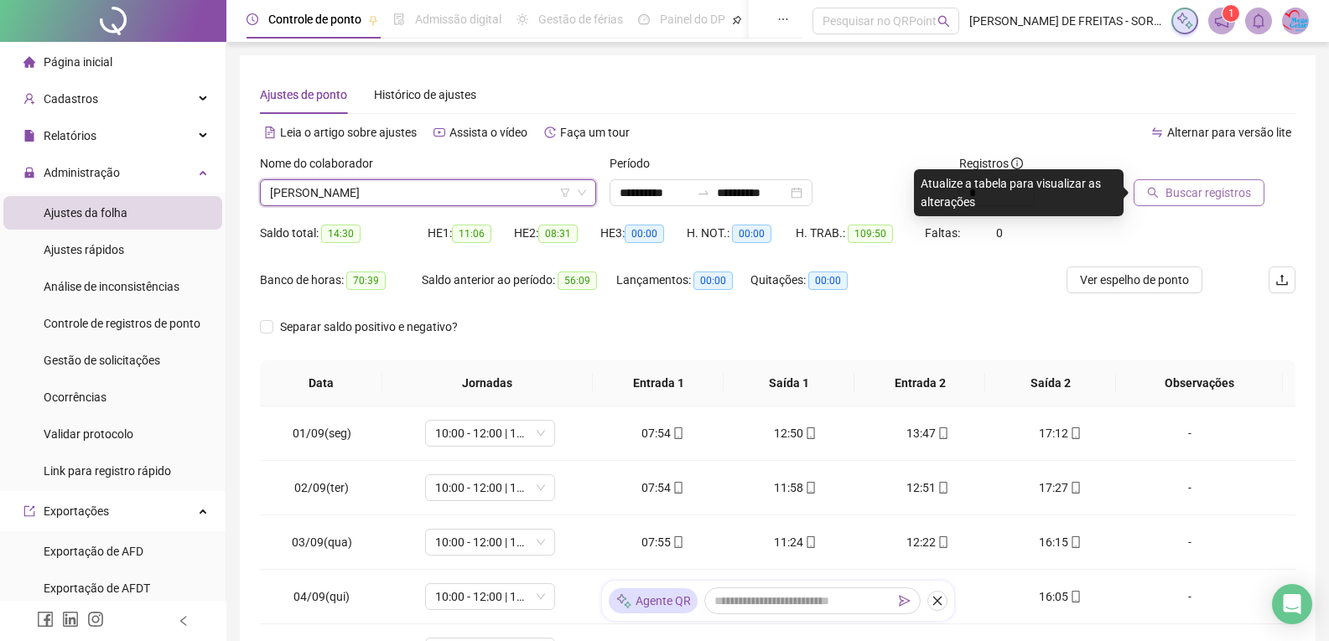  I want to click on span: dashboard, so click(644, 19).